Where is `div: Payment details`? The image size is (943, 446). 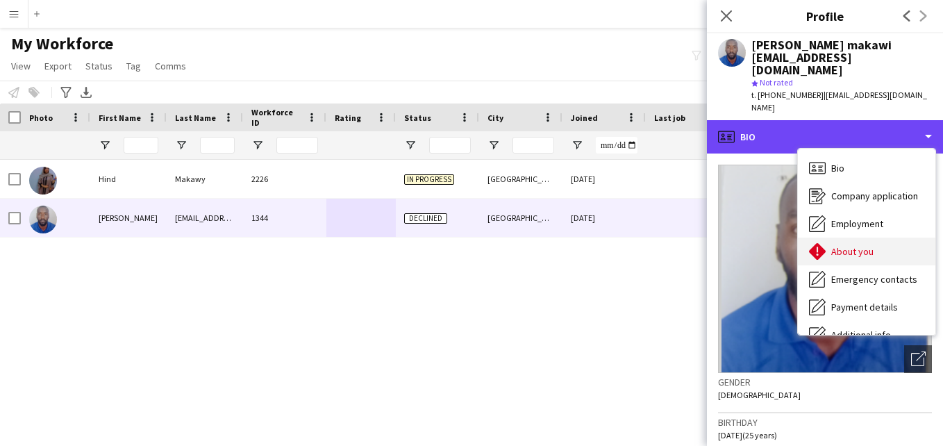
div: Payment details is located at coordinates (866, 307).